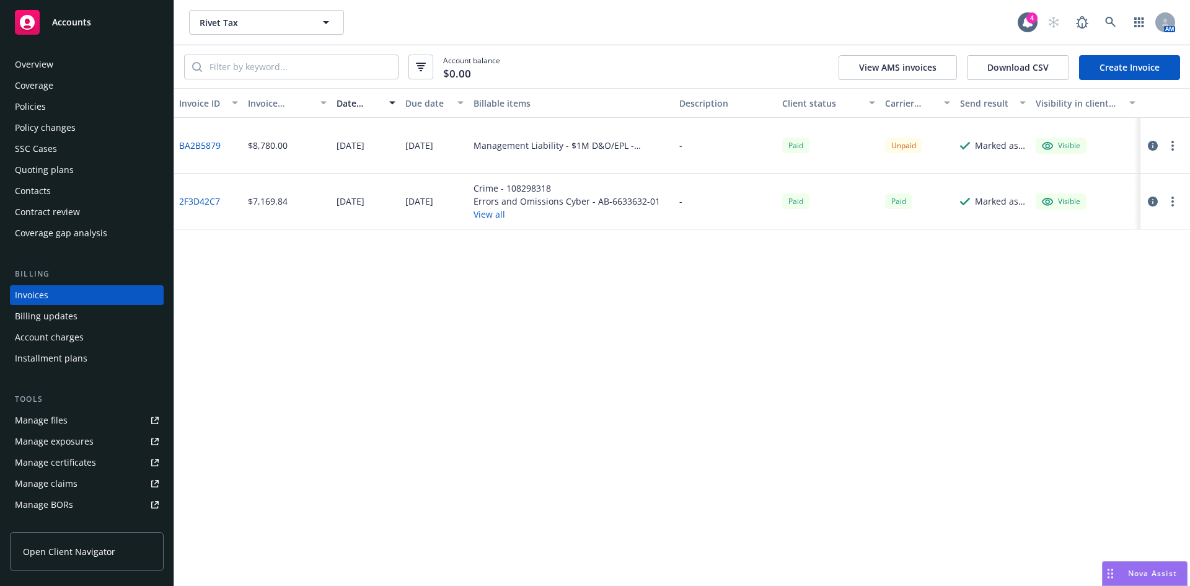 This screenshot has height=586, width=1190. Describe the element at coordinates (55, 462) in the screenshot. I see `div: Manage certificates` at that location.